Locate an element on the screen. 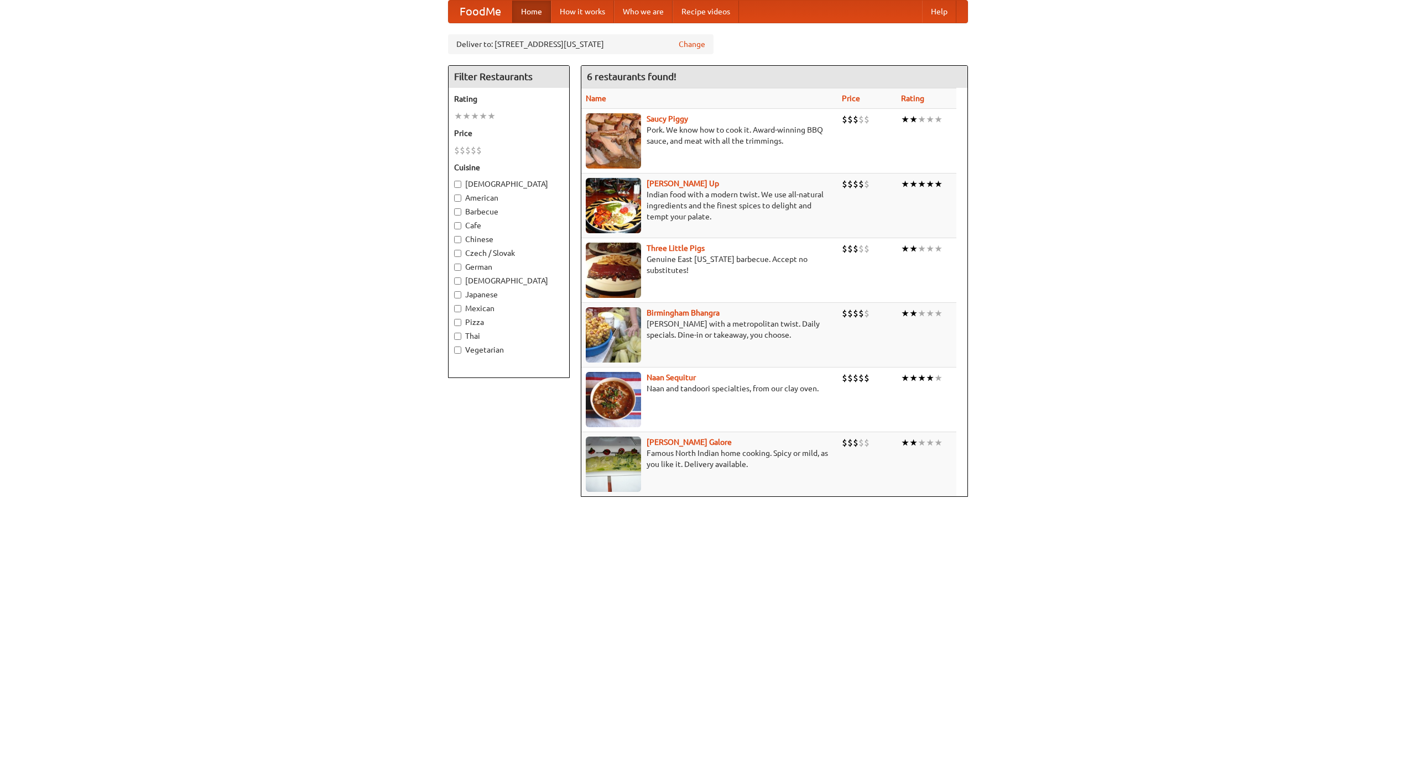  input: Cafe is located at coordinates (457, 226).